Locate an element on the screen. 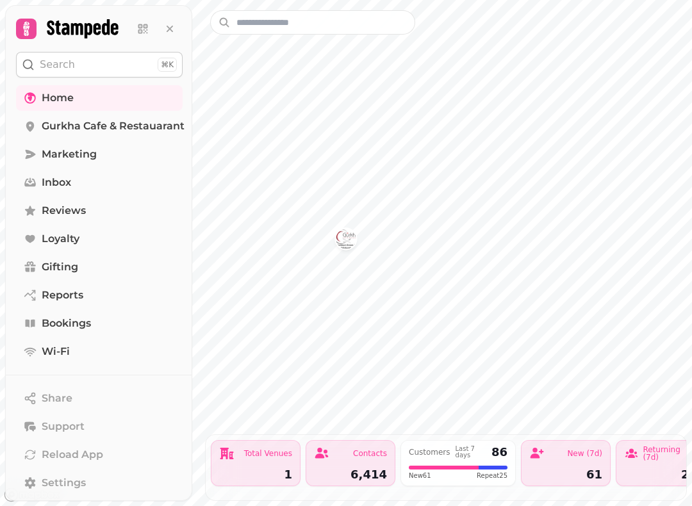 This screenshot has height=506, width=692. button: Search⌘K is located at coordinates (99, 65).